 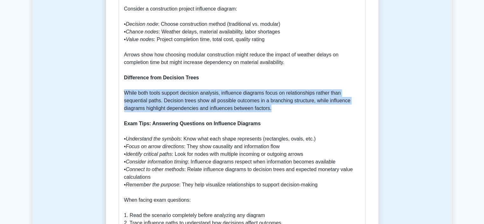 What do you see at coordinates (192, 123) in the screenshot?
I see `b: Exam Tips: Answering Questions on Influence Diagrams` at bounding box center [192, 123].